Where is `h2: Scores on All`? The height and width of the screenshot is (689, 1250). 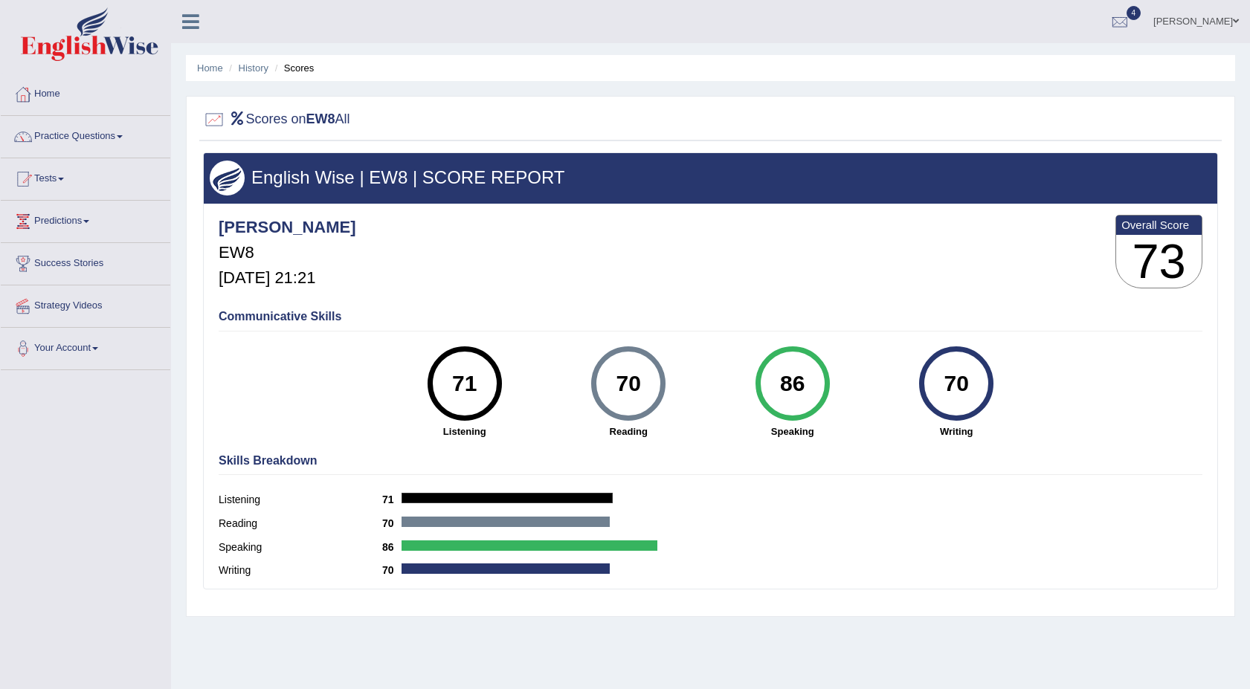 h2: Scores on All is located at coordinates (277, 120).